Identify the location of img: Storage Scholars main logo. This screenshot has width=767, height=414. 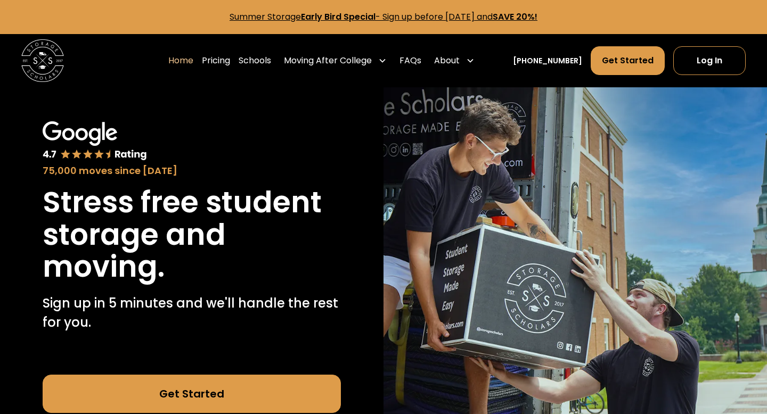
(43, 61).